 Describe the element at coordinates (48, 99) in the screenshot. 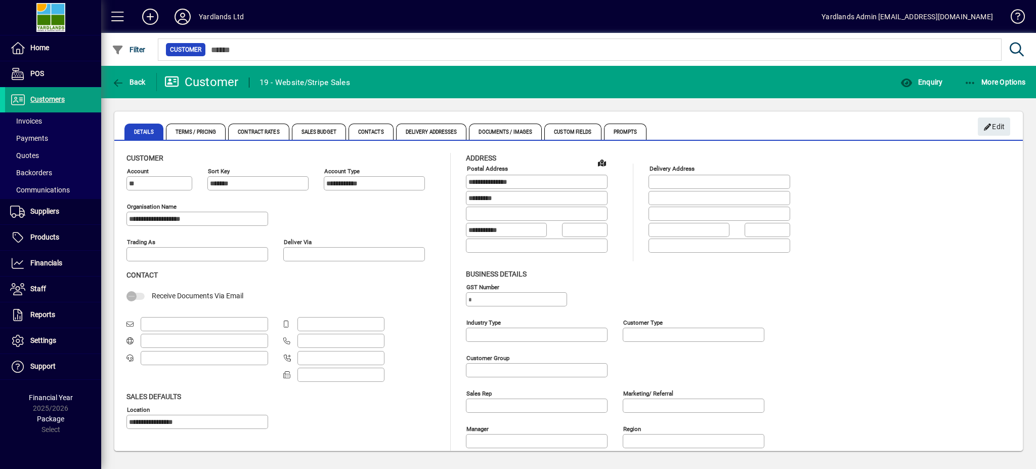

I see `span: Customers` at that location.